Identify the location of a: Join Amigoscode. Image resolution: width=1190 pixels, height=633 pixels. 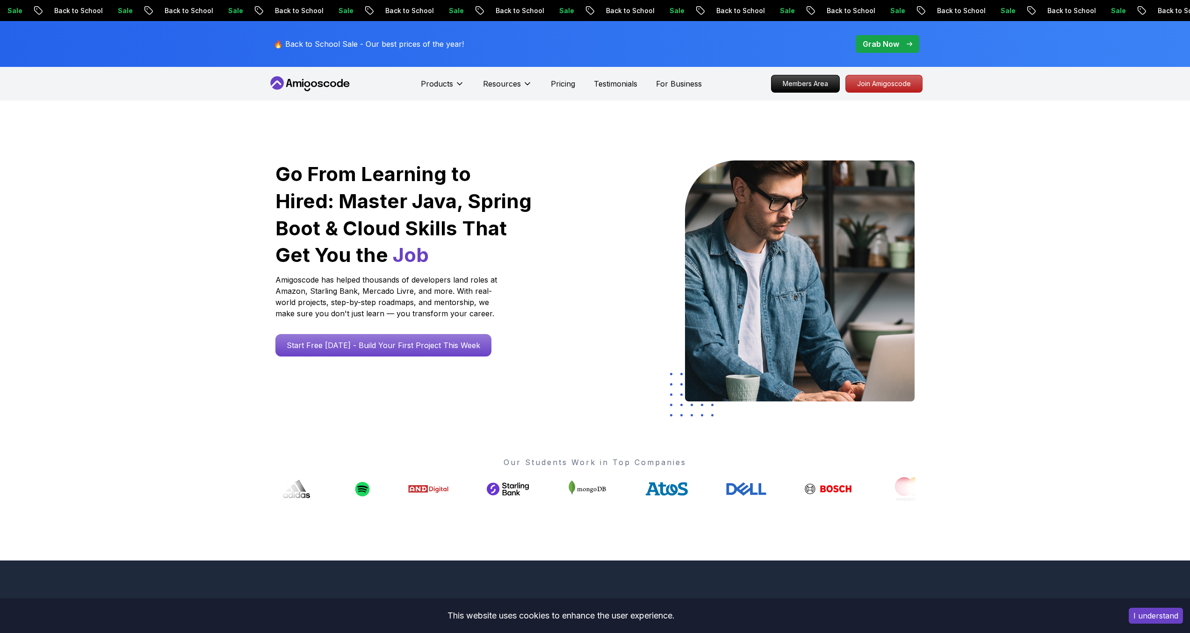
(884, 84).